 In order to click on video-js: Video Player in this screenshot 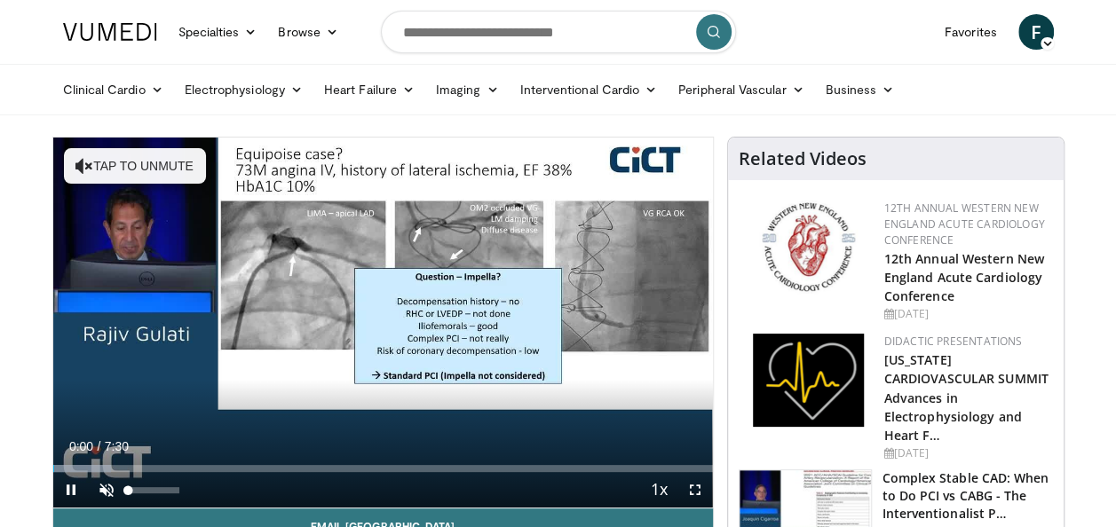, I will do `click(383, 323)`.